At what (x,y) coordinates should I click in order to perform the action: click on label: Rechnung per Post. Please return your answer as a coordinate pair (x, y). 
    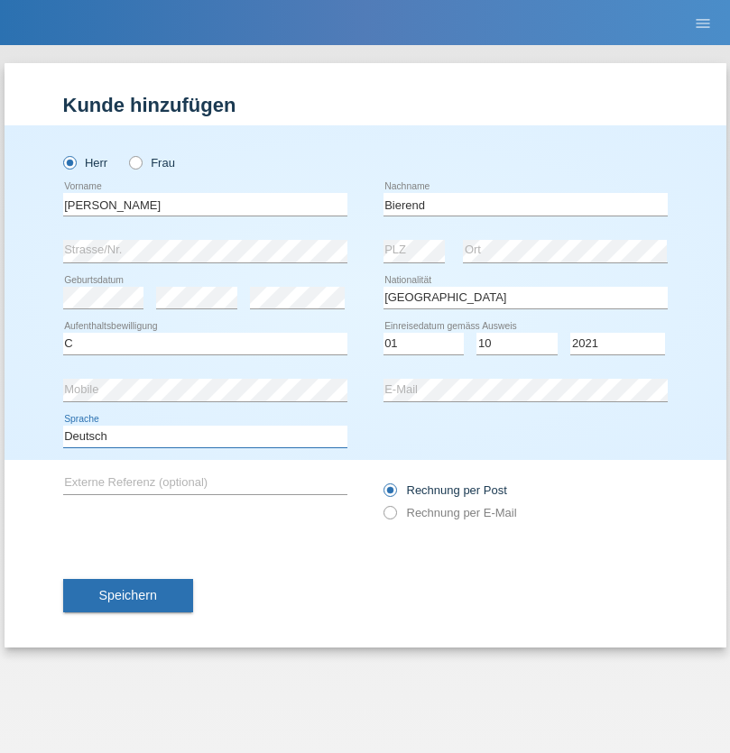
    Looking at the image, I should click on (445, 490).